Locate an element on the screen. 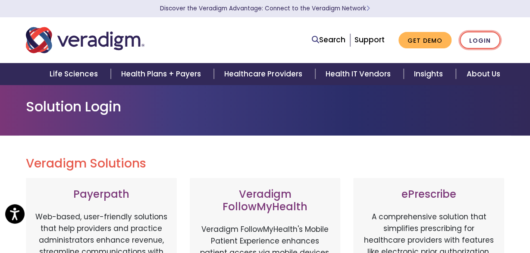 The width and height of the screenshot is (530, 253). h3: ePrescribe is located at coordinates (429, 194).